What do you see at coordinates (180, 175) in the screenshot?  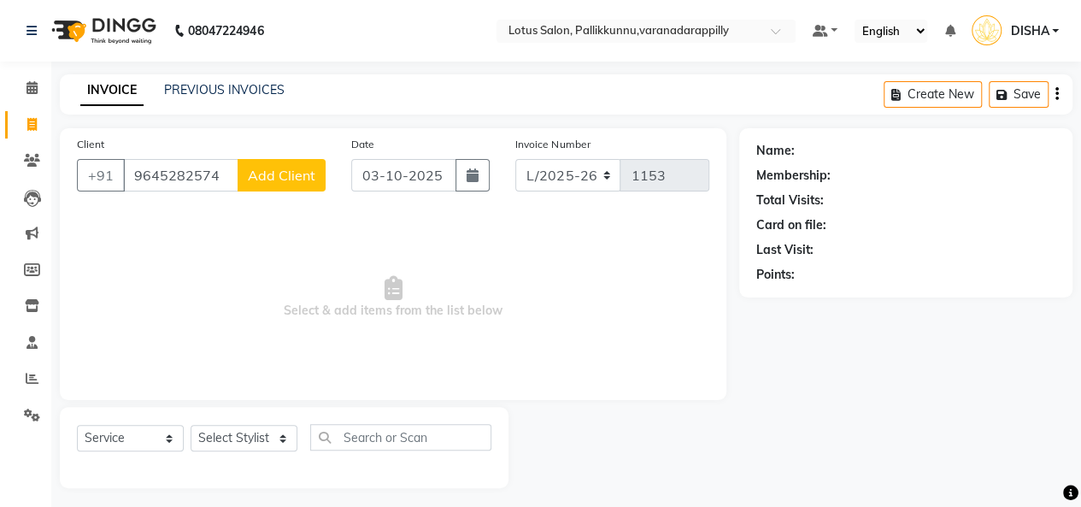 I see `input: Search by Name/Mobile/Email/Code` at bounding box center [180, 175].